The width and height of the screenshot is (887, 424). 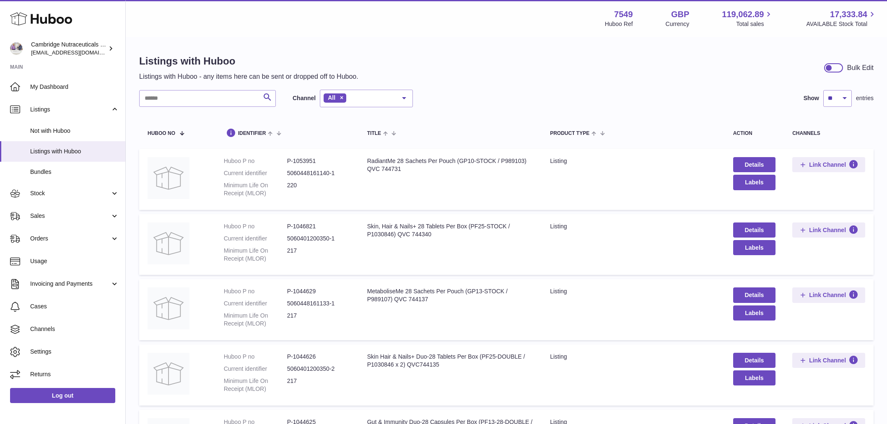 I want to click on div: Huboo Ref, so click(x=618, y=24).